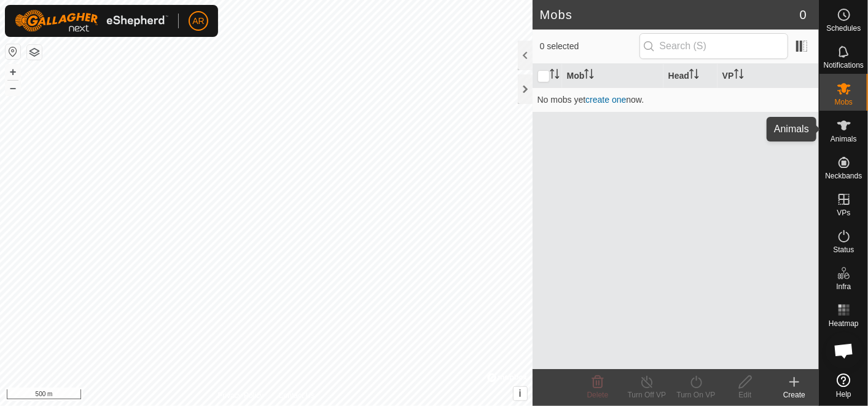 This screenshot has width=868, height=406. What do you see at coordinates (844, 65) in the screenshot?
I see `span: Notifications` at bounding box center [844, 65].